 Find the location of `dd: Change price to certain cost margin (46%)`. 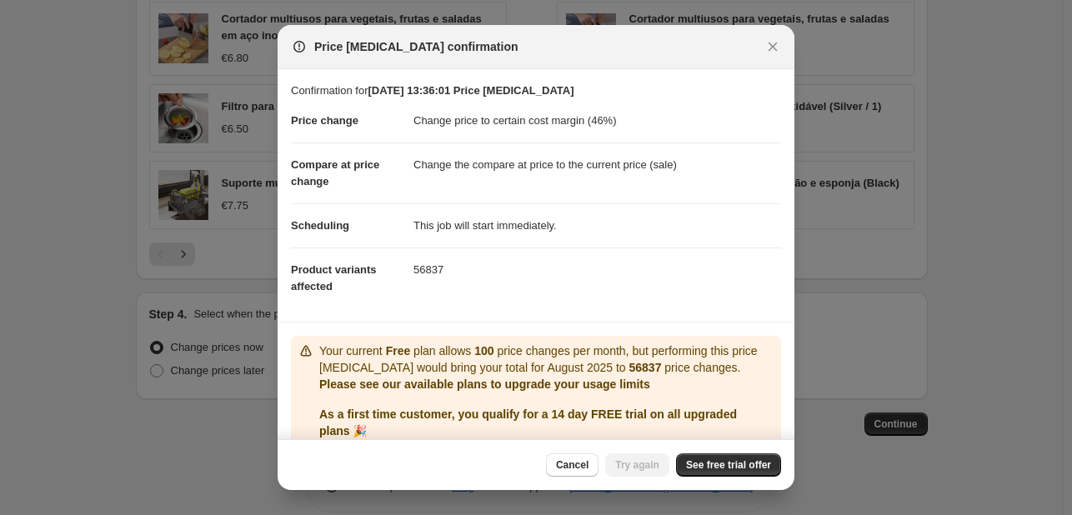

dd: Change price to certain cost margin (46%) is located at coordinates (597, 121).